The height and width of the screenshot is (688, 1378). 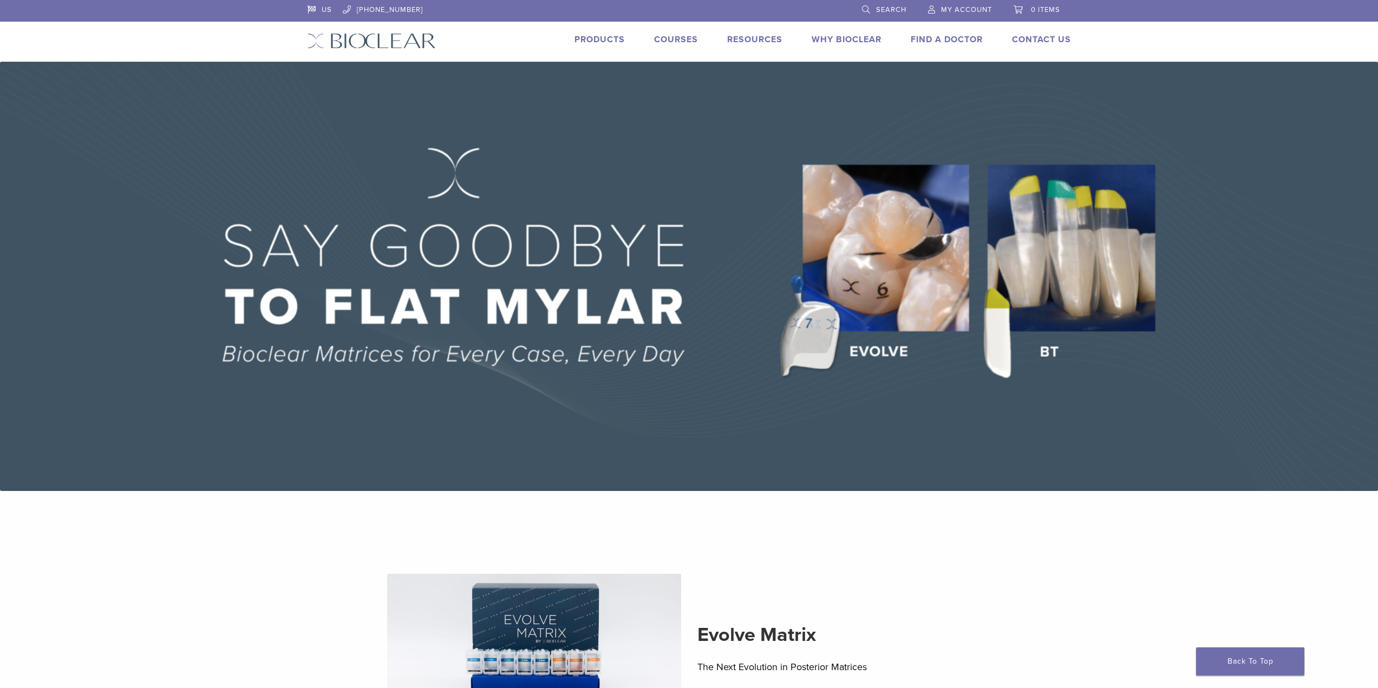 I want to click on span: My Account, so click(x=967, y=10).